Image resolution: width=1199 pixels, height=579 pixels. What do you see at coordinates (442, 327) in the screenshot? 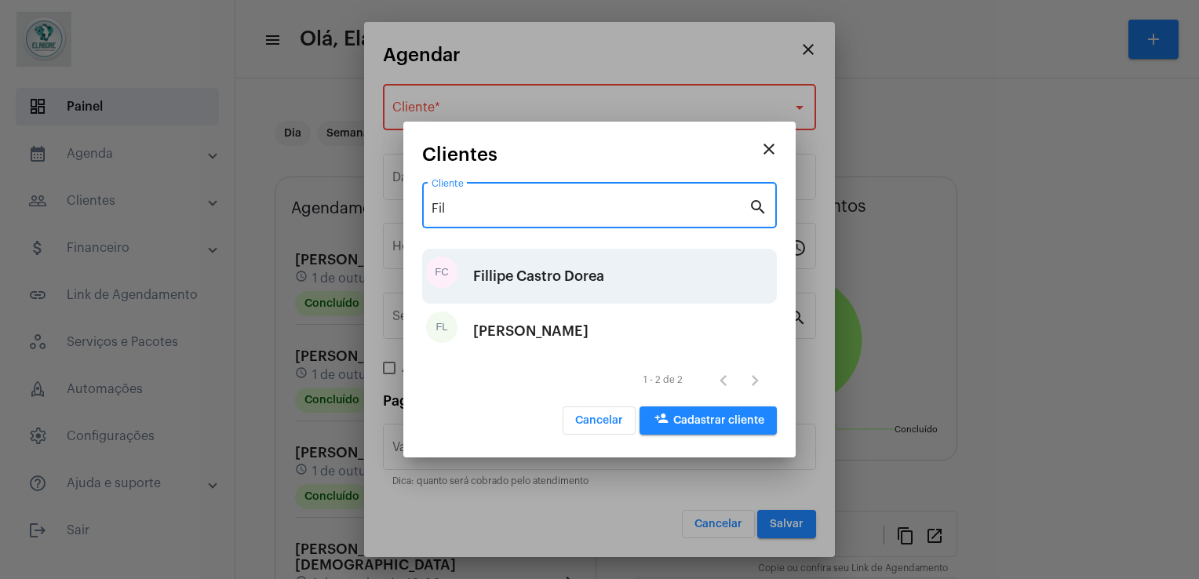
I see `div: FL` at bounding box center [442, 327].